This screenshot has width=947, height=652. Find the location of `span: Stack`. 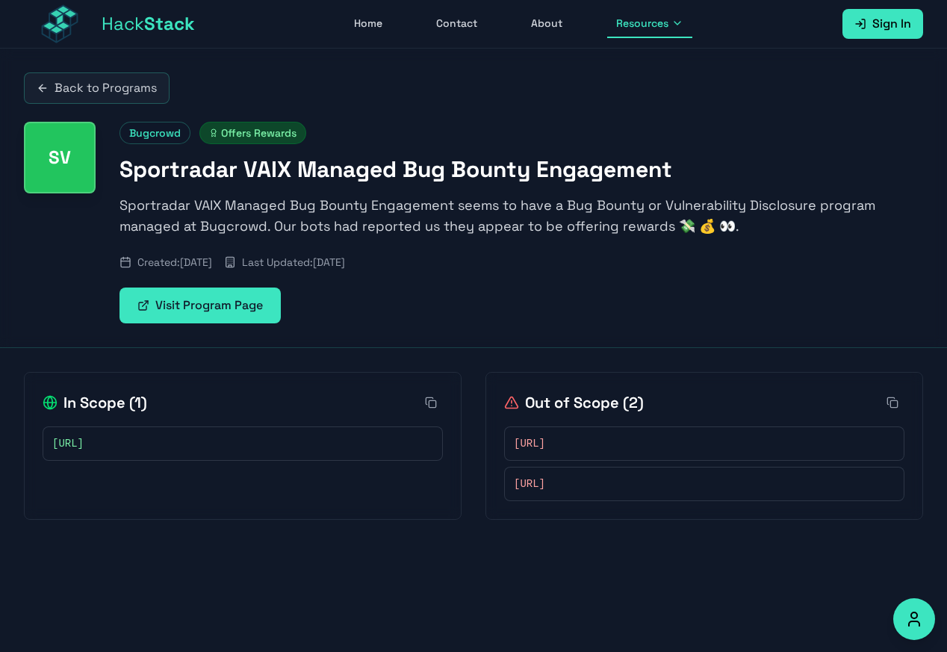

span: Stack is located at coordinates (169, 23).